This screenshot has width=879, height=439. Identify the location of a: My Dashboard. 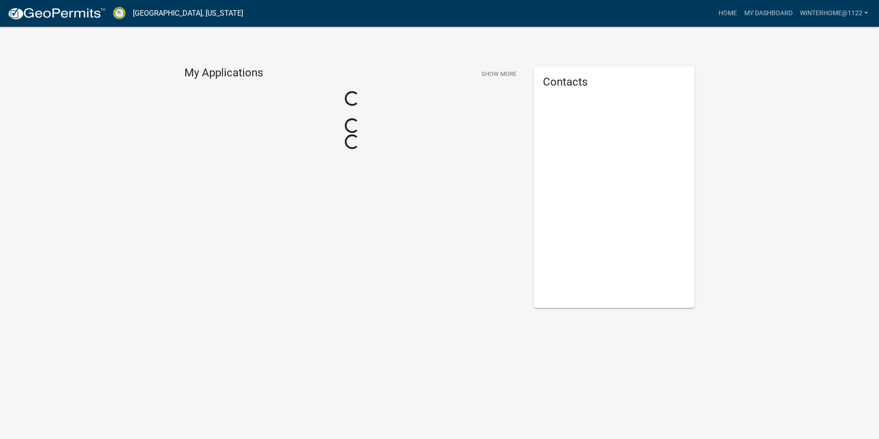
(768, 13).